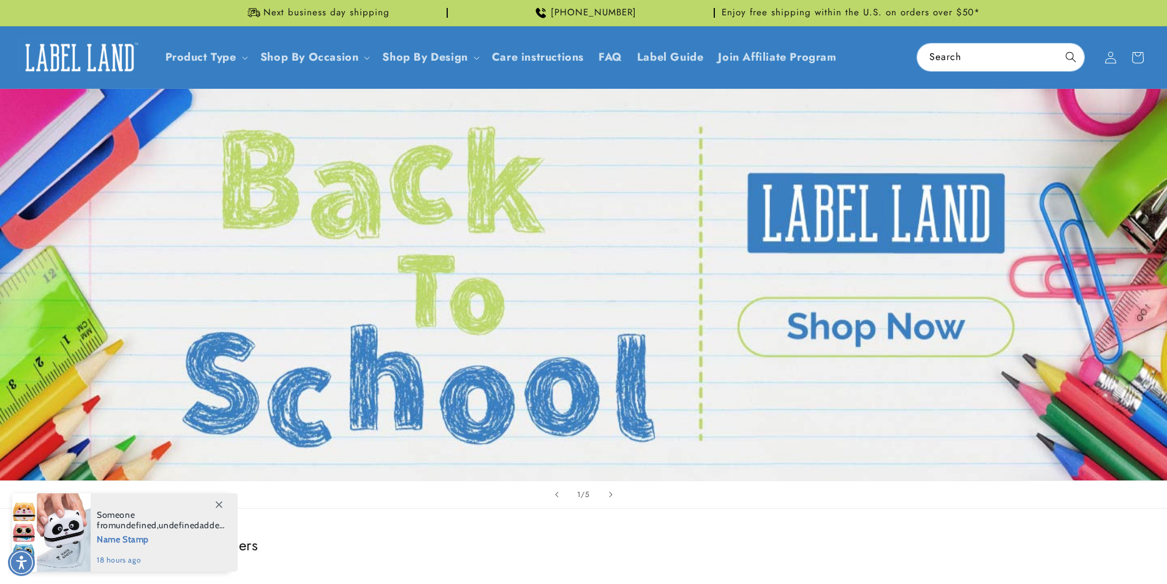 This screenshot has width=1167, height=584. I want to click on div: Accessibility Menu, so click(21, 562).